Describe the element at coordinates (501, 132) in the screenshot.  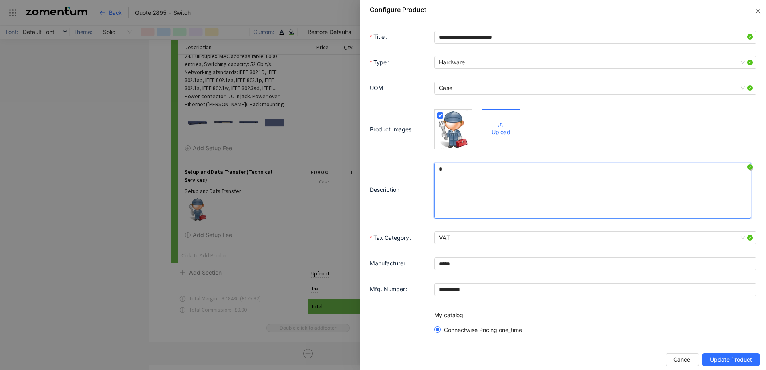
I see `span: Upload` at that location.